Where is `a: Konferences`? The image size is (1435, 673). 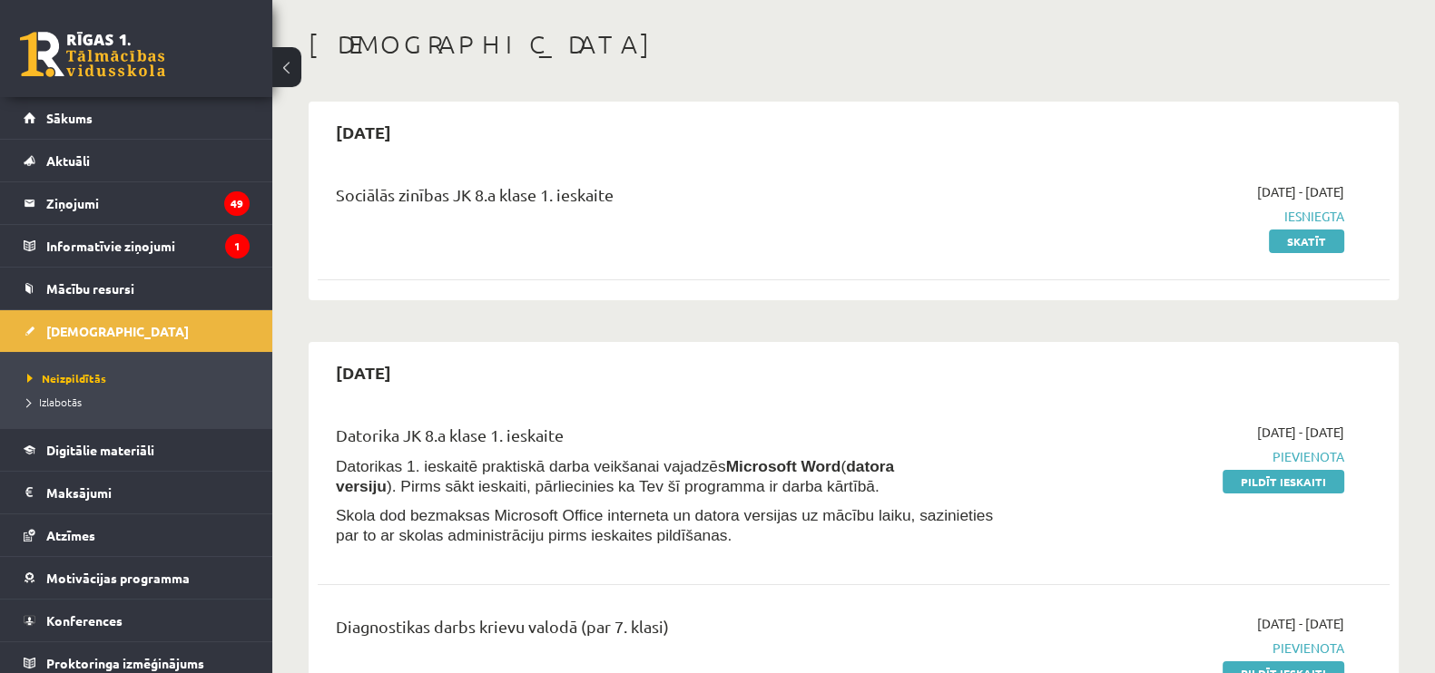 a: Konferences is located at coordinates (136, 621).